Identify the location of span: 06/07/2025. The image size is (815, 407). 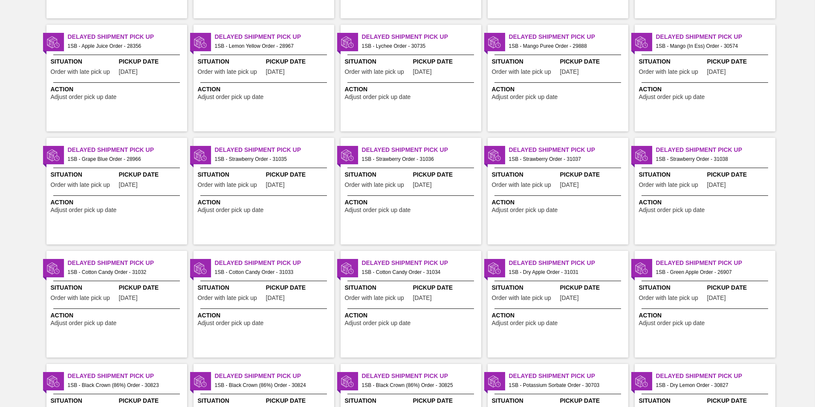
(128, 185).